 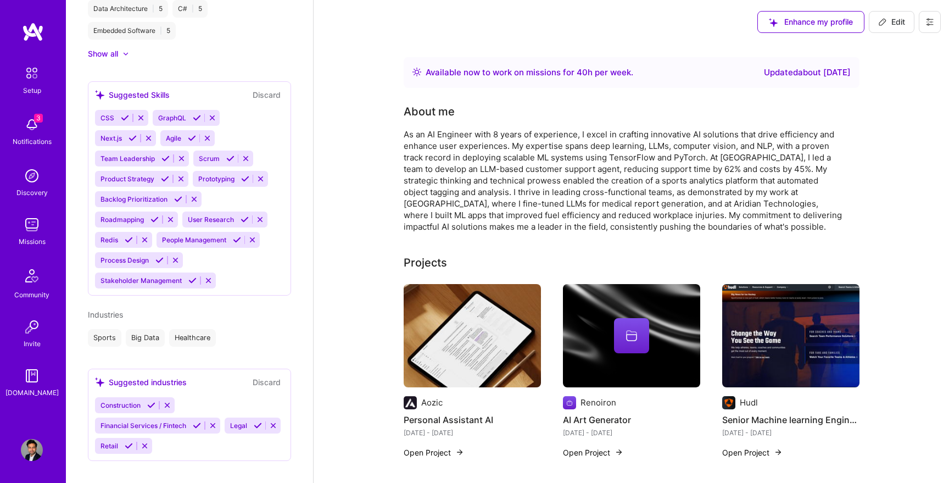 I want to click on div: Embedded Software 5, so click(x=132, y=31).